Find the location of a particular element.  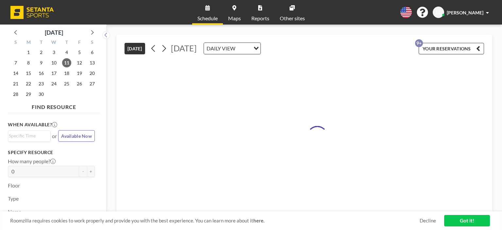

span: Other sites is located at coordinates (292, 18).